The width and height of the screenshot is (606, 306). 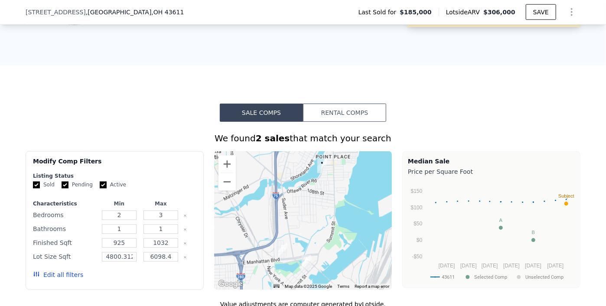 I want to click on a: Open this area in Google Maps (opens a new window), so click(x=231, y=285).